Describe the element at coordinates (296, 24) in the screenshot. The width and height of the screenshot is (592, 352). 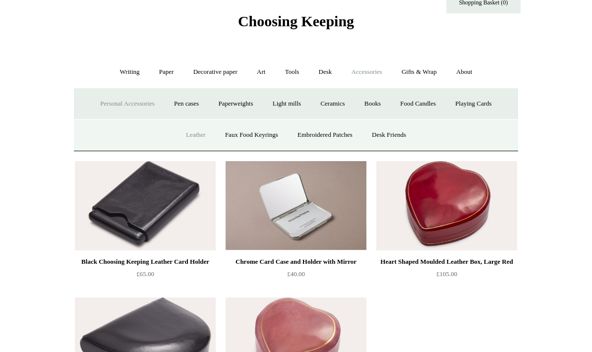
I see `a: Choosing Keeping` at that location.